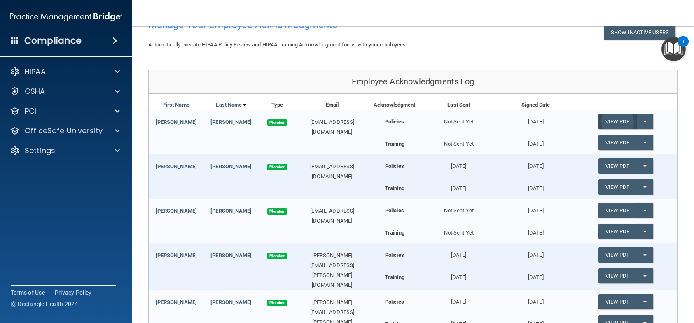  I want to click on div: 1, so click(683, 47).